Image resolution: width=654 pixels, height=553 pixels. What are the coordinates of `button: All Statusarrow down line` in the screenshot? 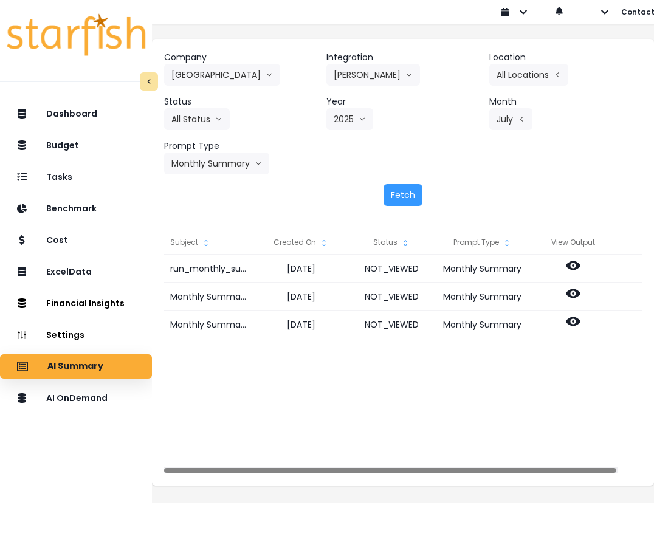 It's located at (197, 119).